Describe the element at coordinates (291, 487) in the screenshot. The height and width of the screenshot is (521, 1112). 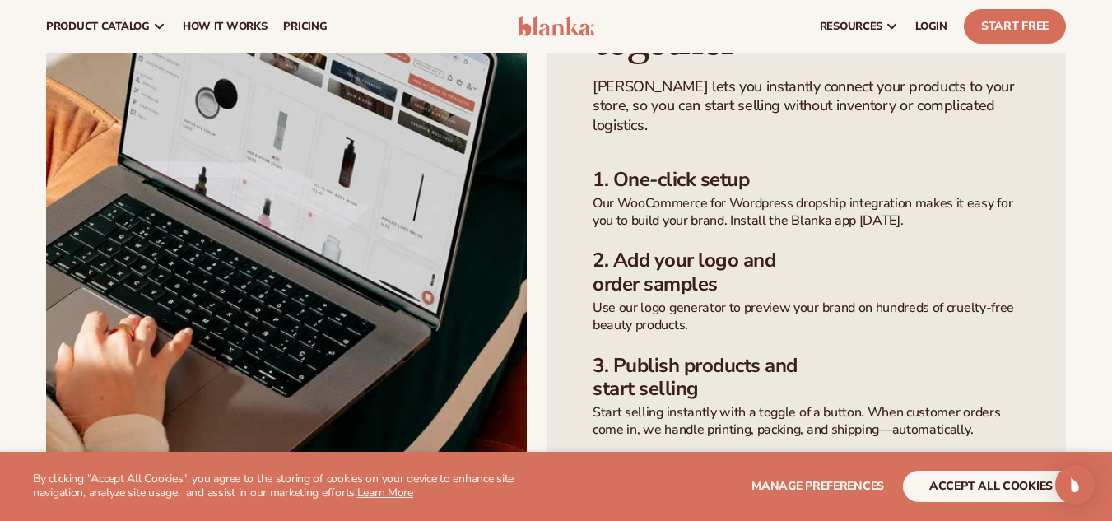
I see `p: By clicking "Accept All Cookies", you agree to the storing of cookies on your device to enhance s...` at that location.